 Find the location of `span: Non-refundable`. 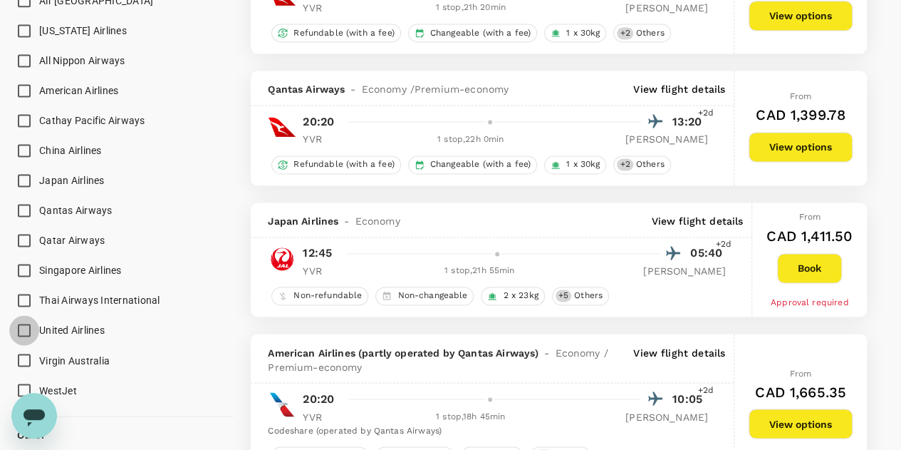

span: Non-refundable is located at coordinates (328, 295).